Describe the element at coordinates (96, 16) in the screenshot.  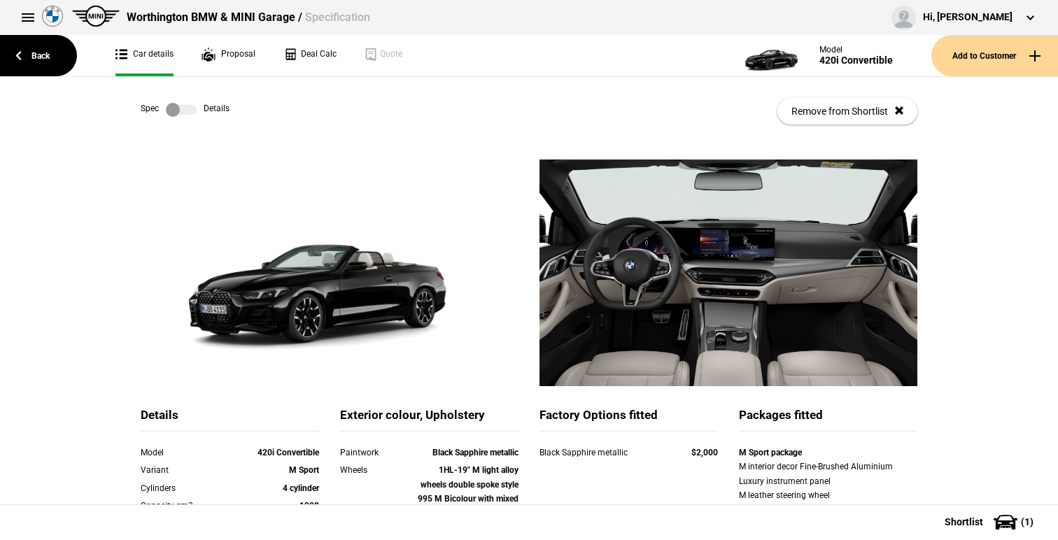
I see `img: mini.png` at that location.